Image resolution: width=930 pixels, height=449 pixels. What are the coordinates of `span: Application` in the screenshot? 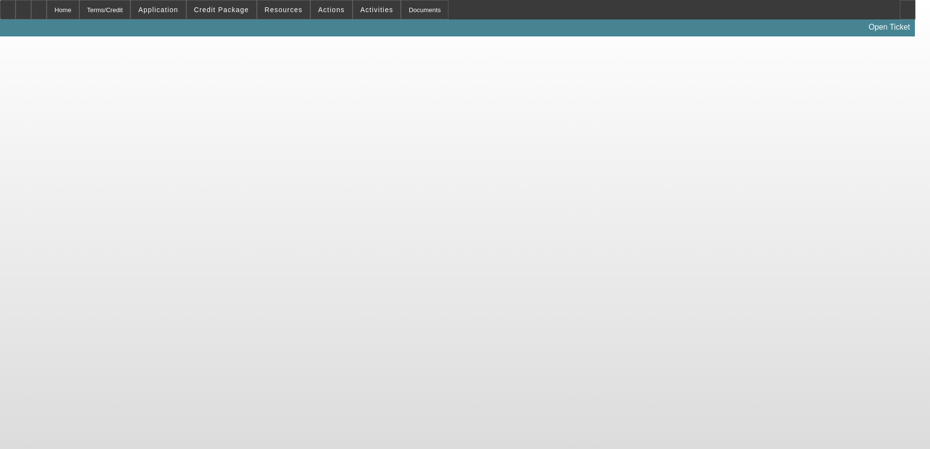 It's located at (158, 10).